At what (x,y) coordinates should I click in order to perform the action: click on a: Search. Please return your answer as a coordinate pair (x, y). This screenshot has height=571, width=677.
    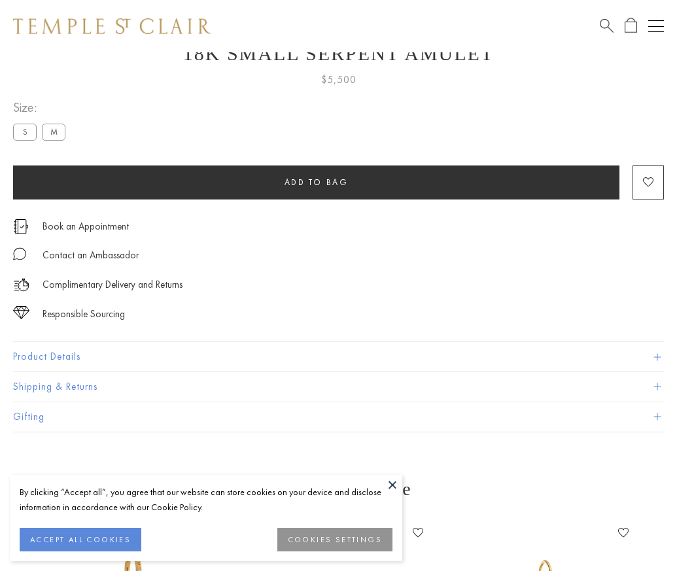
    Looking at the image, I should click on (606, 26).